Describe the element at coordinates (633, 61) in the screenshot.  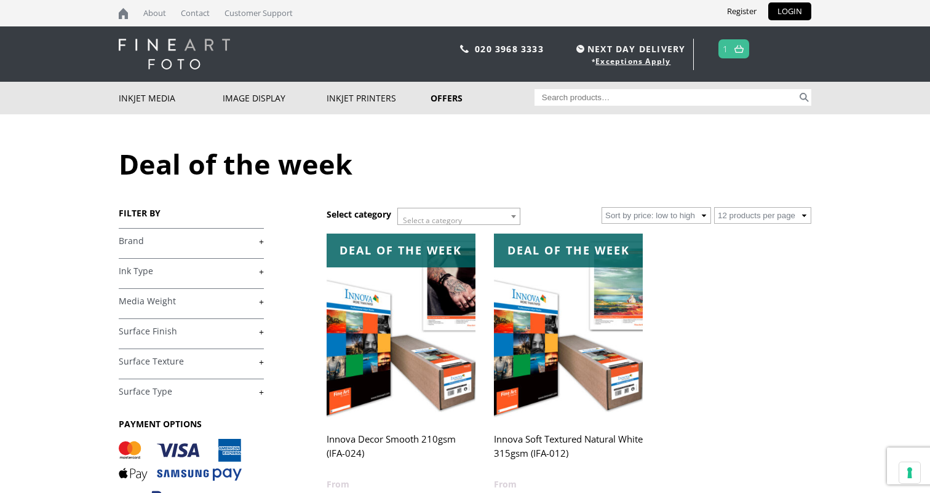
I see `a: Exceptions Apply` at that location.